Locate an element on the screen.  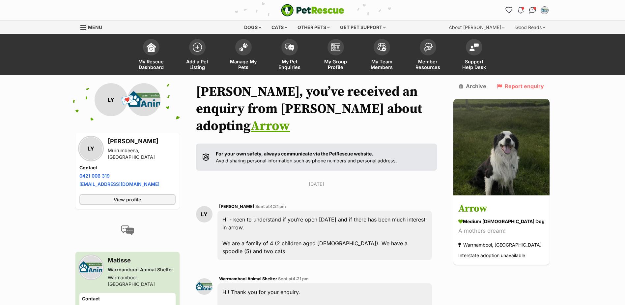
img: manage-my-pets-icon-02211641906a0b7f246fdf0571729dbe1e7629f14944591b6c1af311fb30b64b.svg is located at coordinates (244, 47).